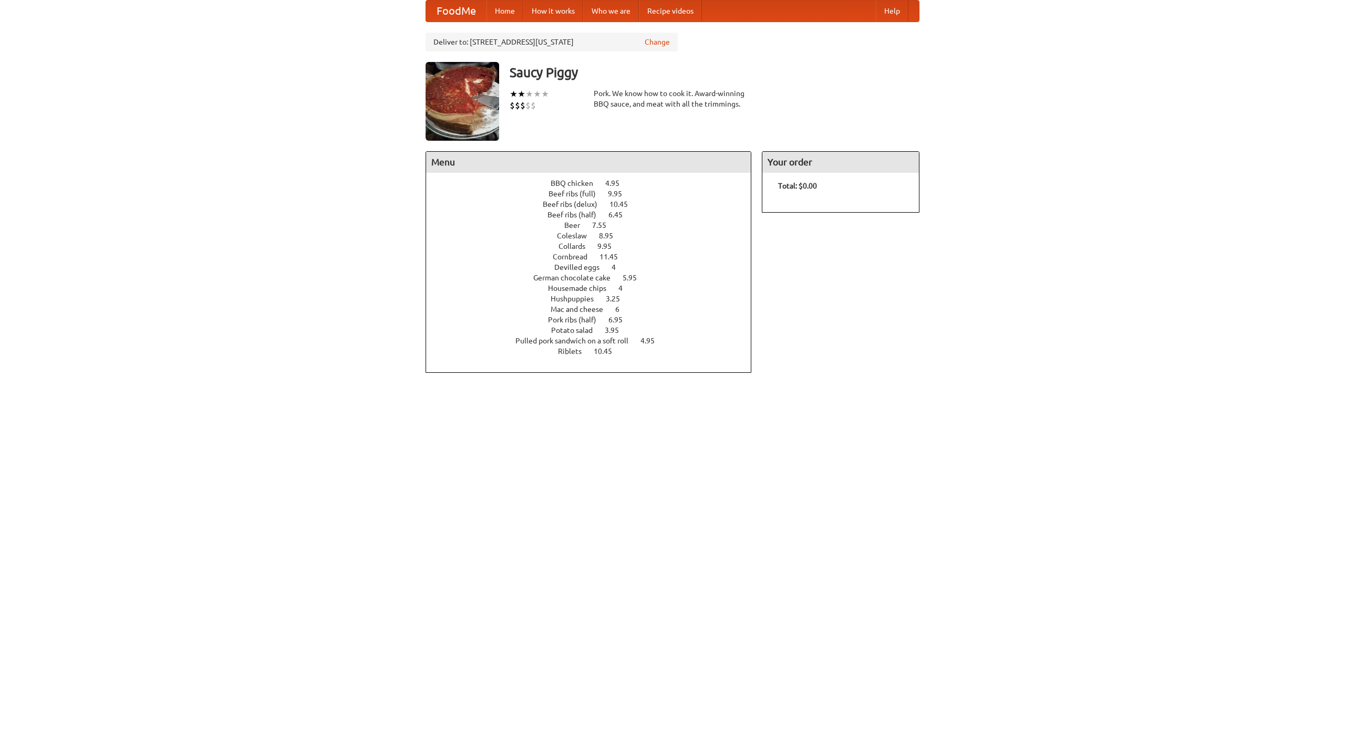  What do you see at coordinates (595, 299) in the screenshot?
I see `a: Hushpuppies 3.25` at bounding box center [595, 299].